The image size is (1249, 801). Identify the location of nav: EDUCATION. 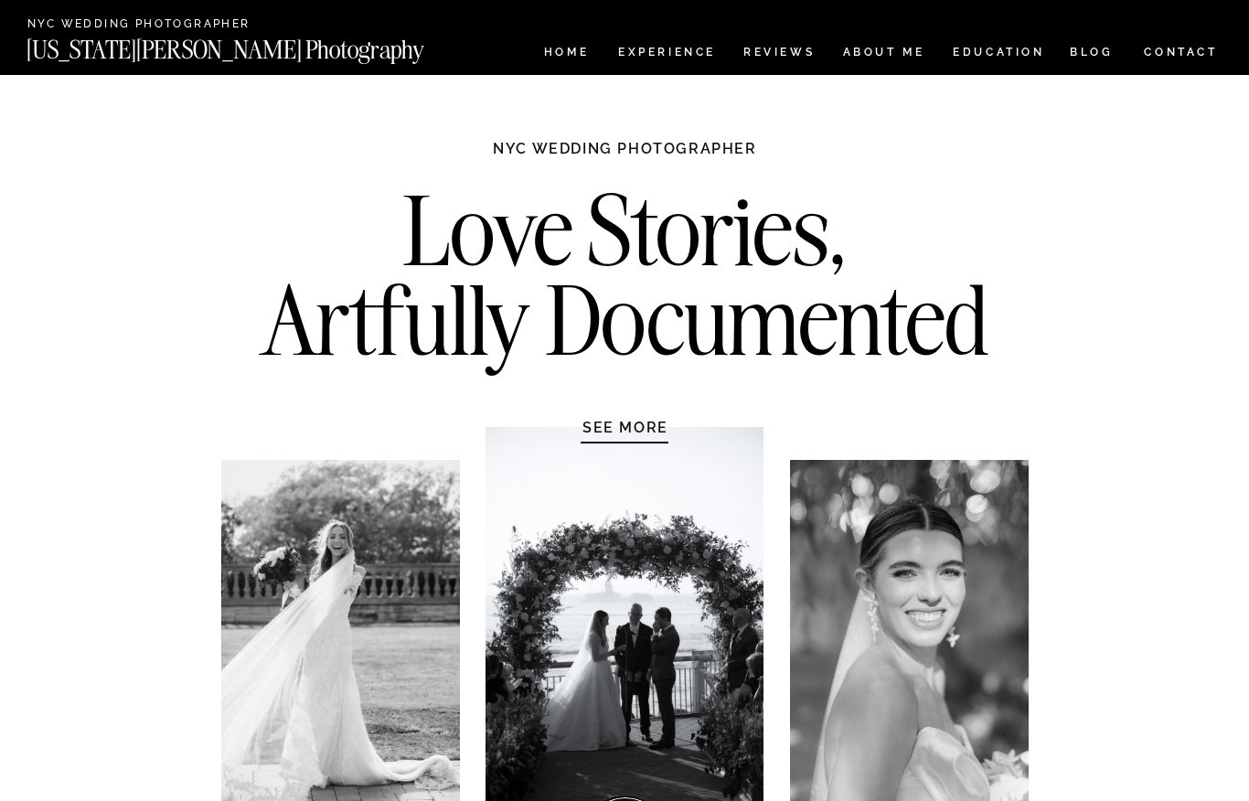
(999, 54).